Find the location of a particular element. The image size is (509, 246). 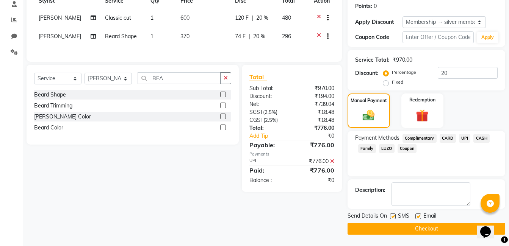

span: 120 F is located at coordinates (242, 18).